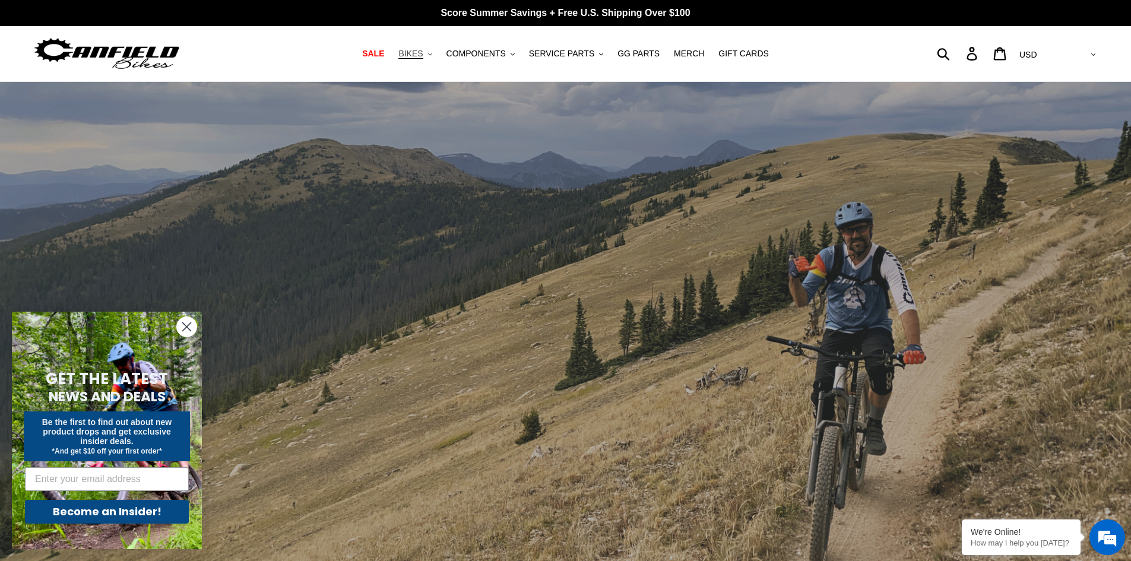 The width and height of the screenshot is (1131, 561). What do you see at coordinates (688, 53) in the screenshot?
I see `span: MERCH` at bounding box center [688, 53].